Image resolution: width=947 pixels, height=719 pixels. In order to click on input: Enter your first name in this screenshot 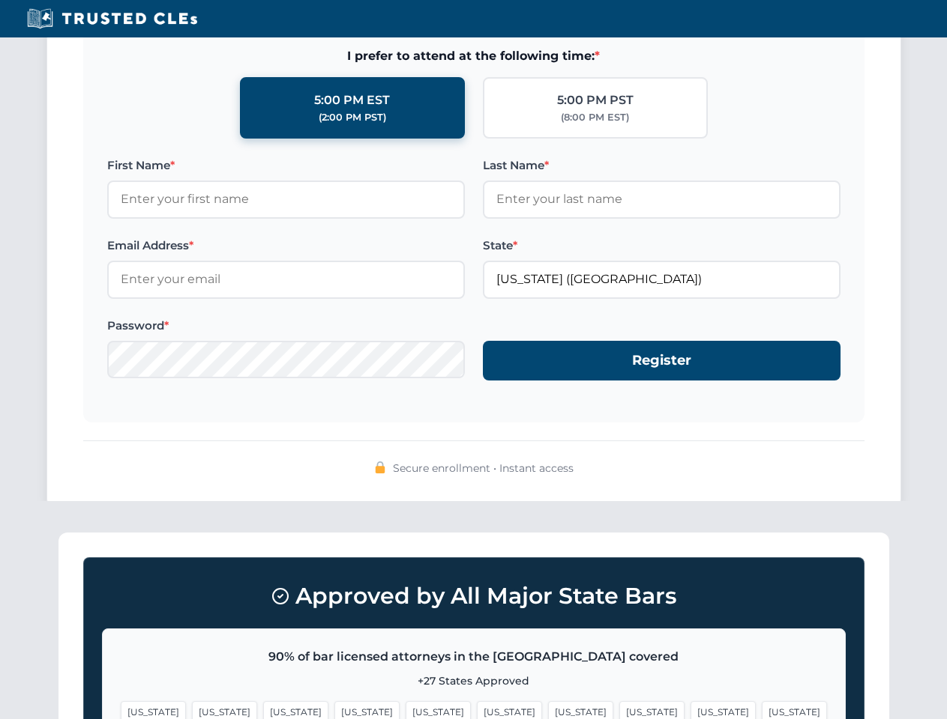, I will do `click(286, 199)`.